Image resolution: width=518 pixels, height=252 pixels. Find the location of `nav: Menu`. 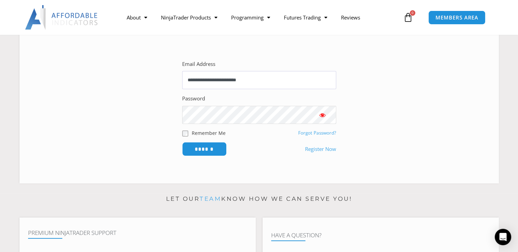

nav: Menu is located at coordinates (260, 17).